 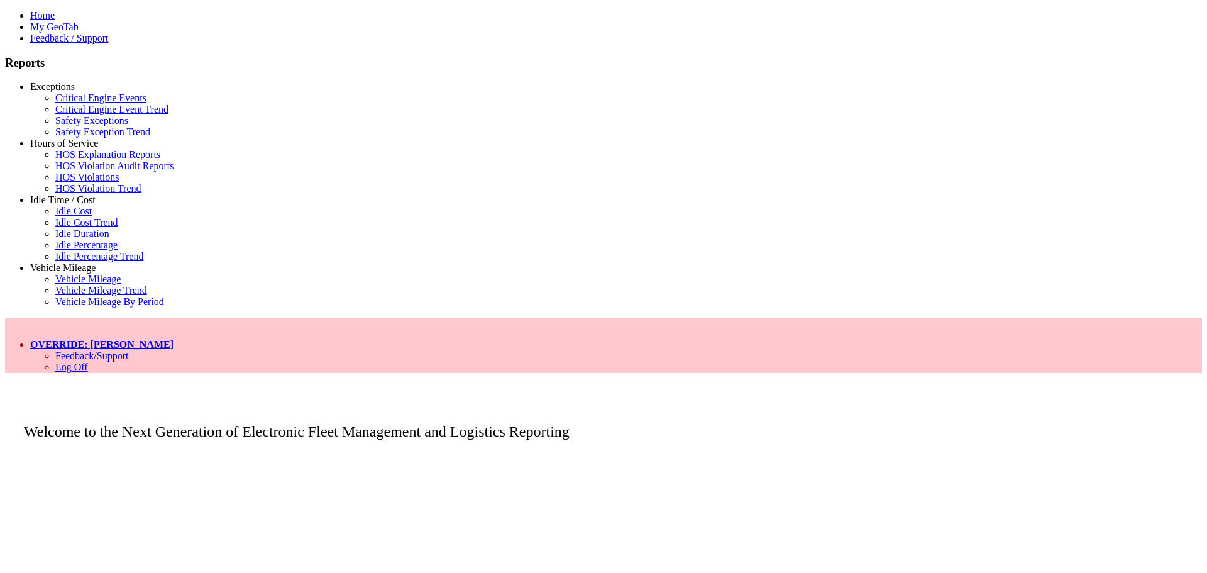 What do you see at coordinates (87, 222) in the screenshot?
I see `a: Idle Cost Trend` at bounding box center [87, 222].